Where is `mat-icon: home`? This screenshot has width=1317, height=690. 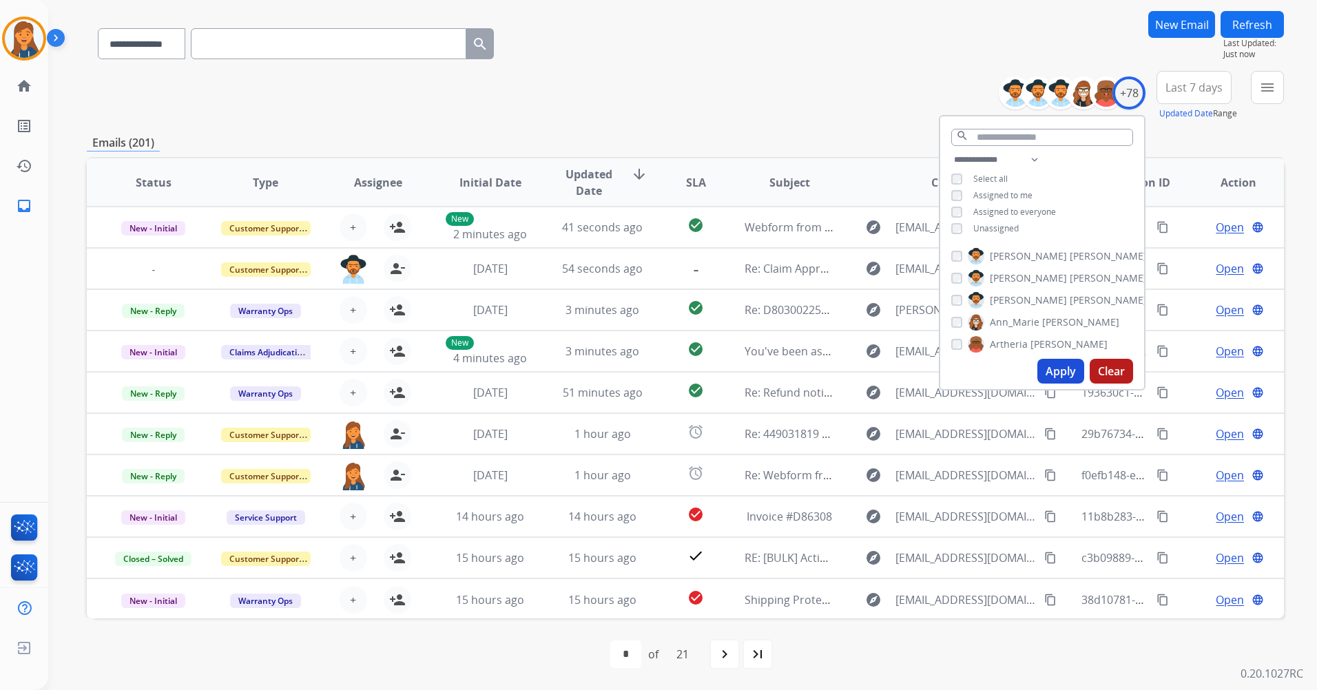
mat-icon: home is located at coordinates (24, 86).